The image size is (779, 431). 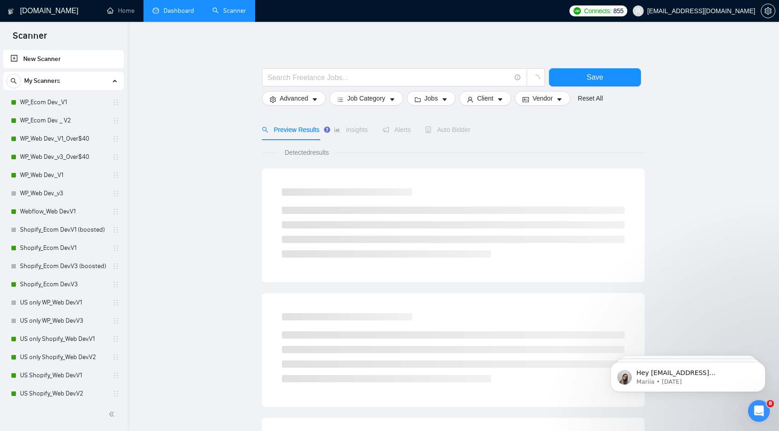 What do you see at coordinates (63, 121) in the screenshot?
I see `a: WP_Ecom Dev. _ V2` at bounding box center [63, 121].